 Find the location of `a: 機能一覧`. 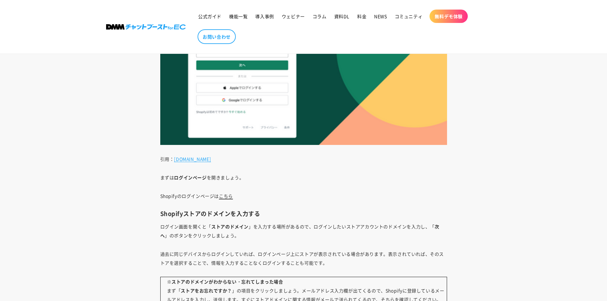

a: 機能一覧 is located at coordinates (238, 16).